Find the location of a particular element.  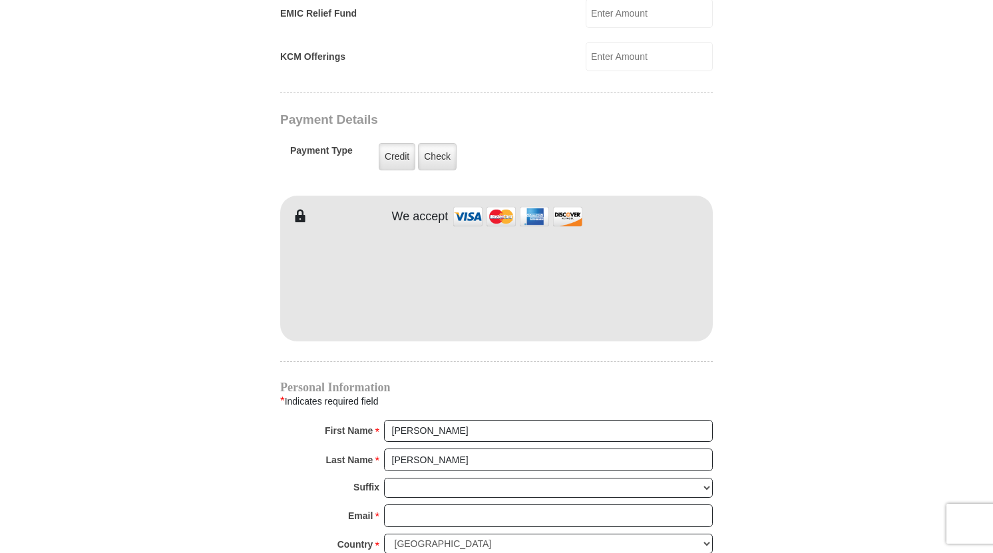

label: EMIC Relief Fund is located at coordinates (318, 13).